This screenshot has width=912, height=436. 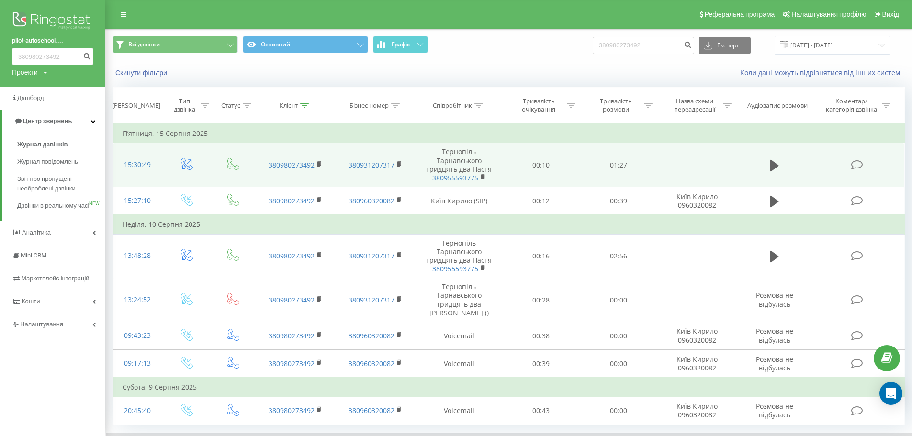 I want to click on div: 13:24:52, so click(x=137, y=300).